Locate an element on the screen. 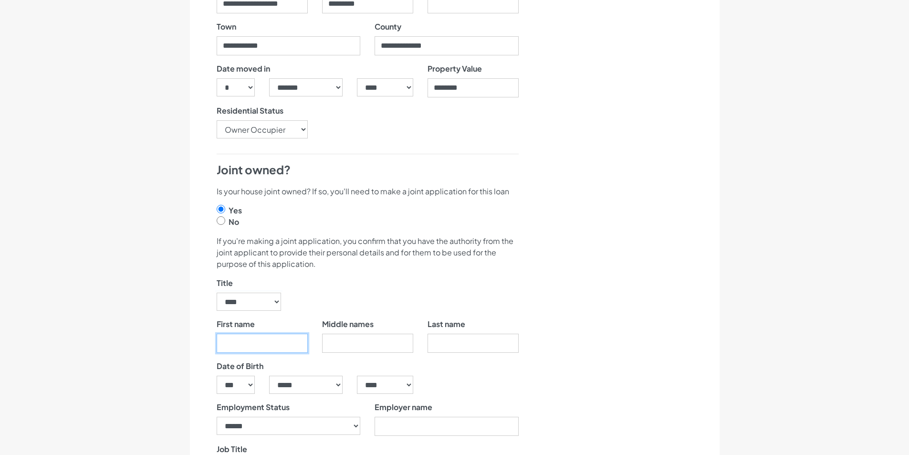  label: County is located at coordinates (388, 27).